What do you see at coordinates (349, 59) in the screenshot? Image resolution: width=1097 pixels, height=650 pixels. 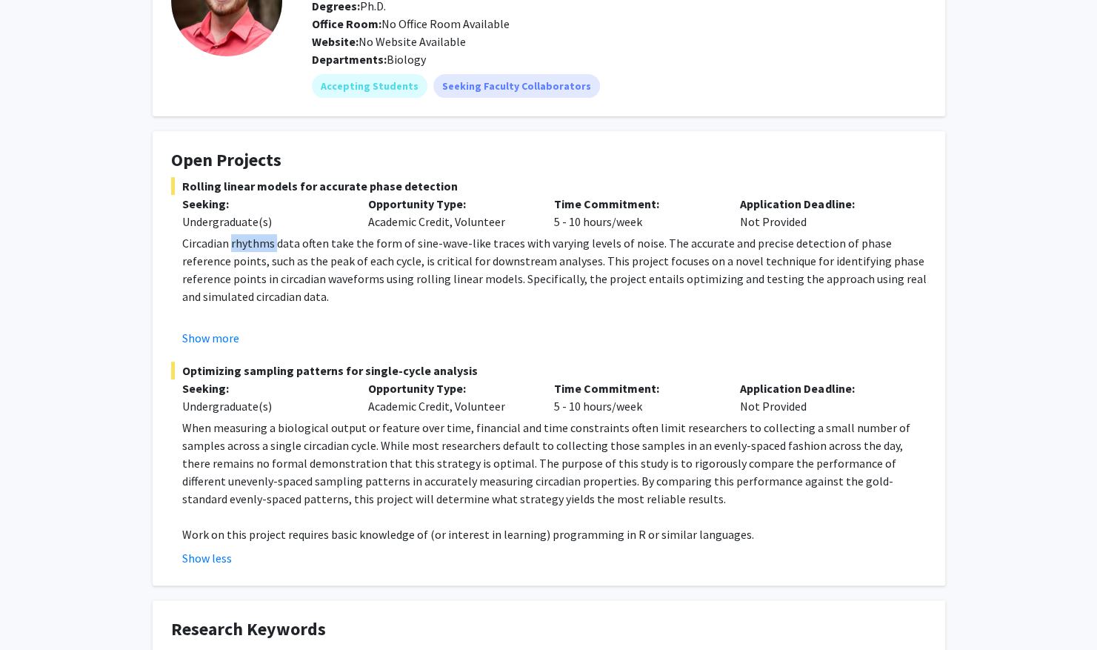 I see `b: Departments:` at bounding box center [349, 59].